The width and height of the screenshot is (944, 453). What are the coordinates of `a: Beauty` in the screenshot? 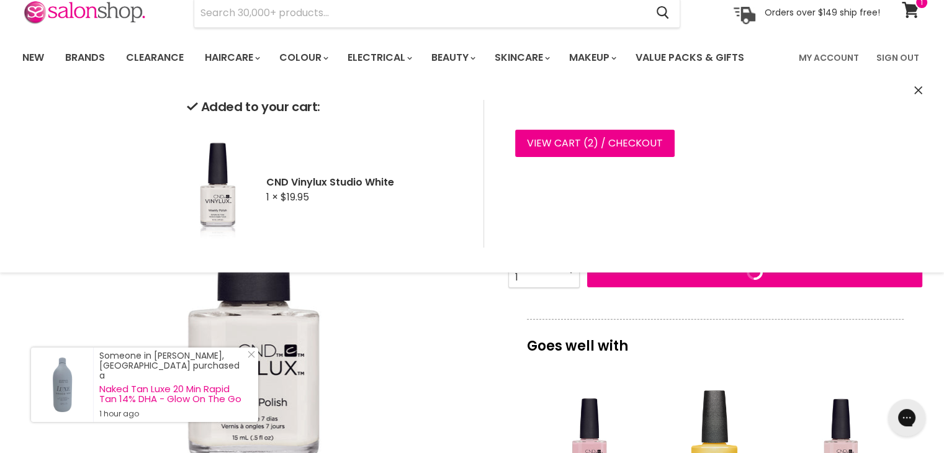 It's located at (453, 58).